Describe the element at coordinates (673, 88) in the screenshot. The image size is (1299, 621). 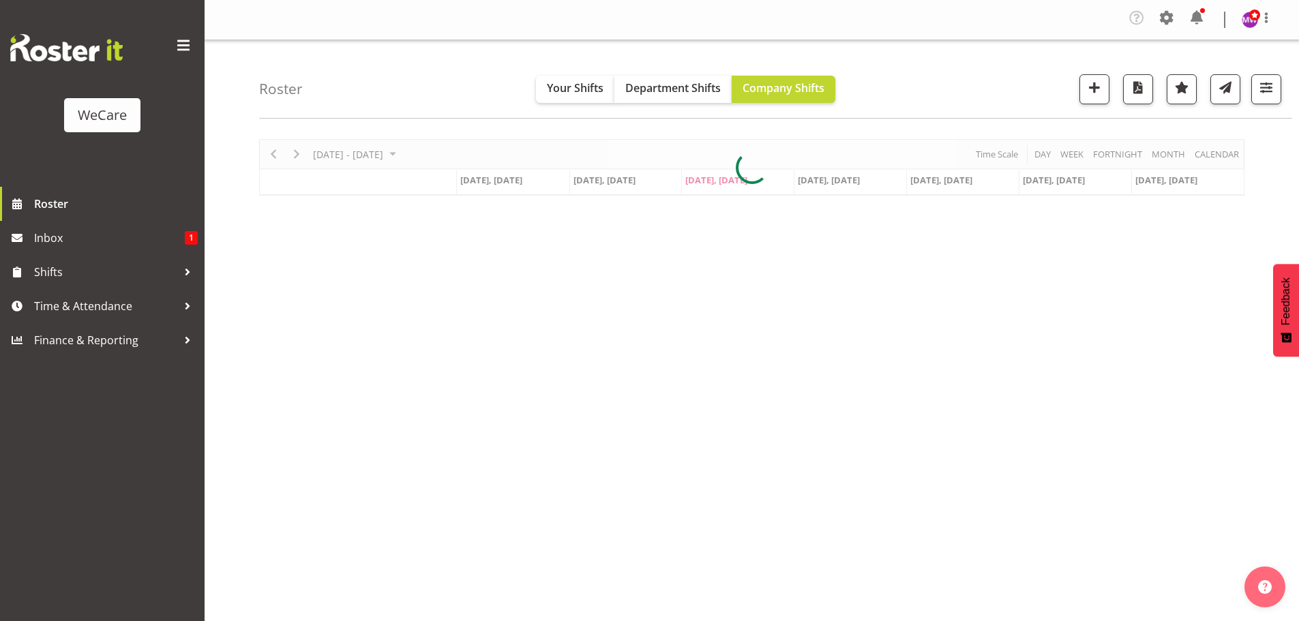
I see `span: Department Shifts` at that location.